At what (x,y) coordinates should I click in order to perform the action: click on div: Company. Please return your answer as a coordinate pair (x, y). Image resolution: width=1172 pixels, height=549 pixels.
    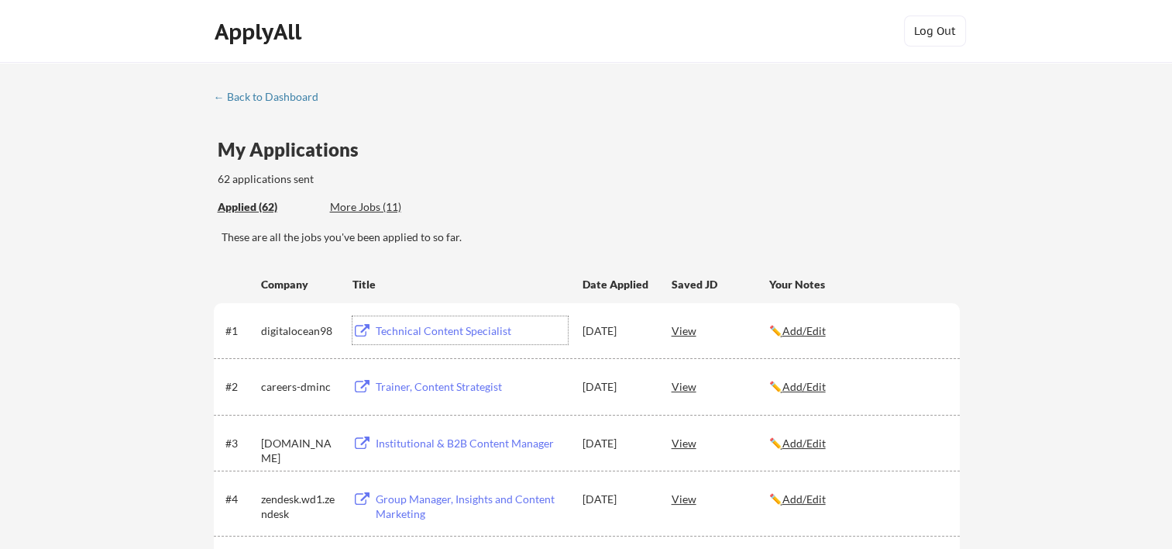
    Looking at the image, I should click on (300, 284).